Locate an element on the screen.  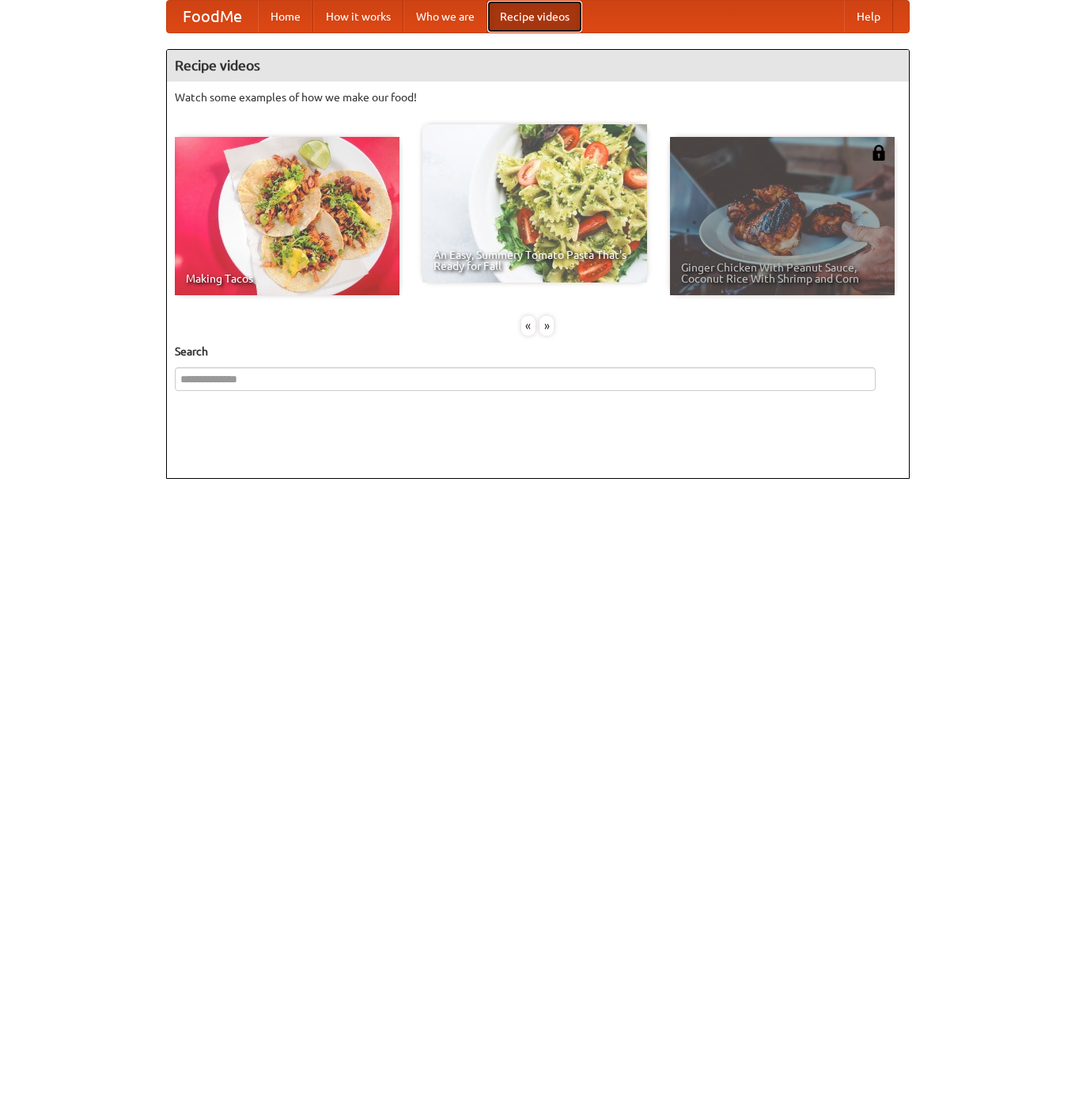
img: 483408.png is located at coordinates (879, 152).